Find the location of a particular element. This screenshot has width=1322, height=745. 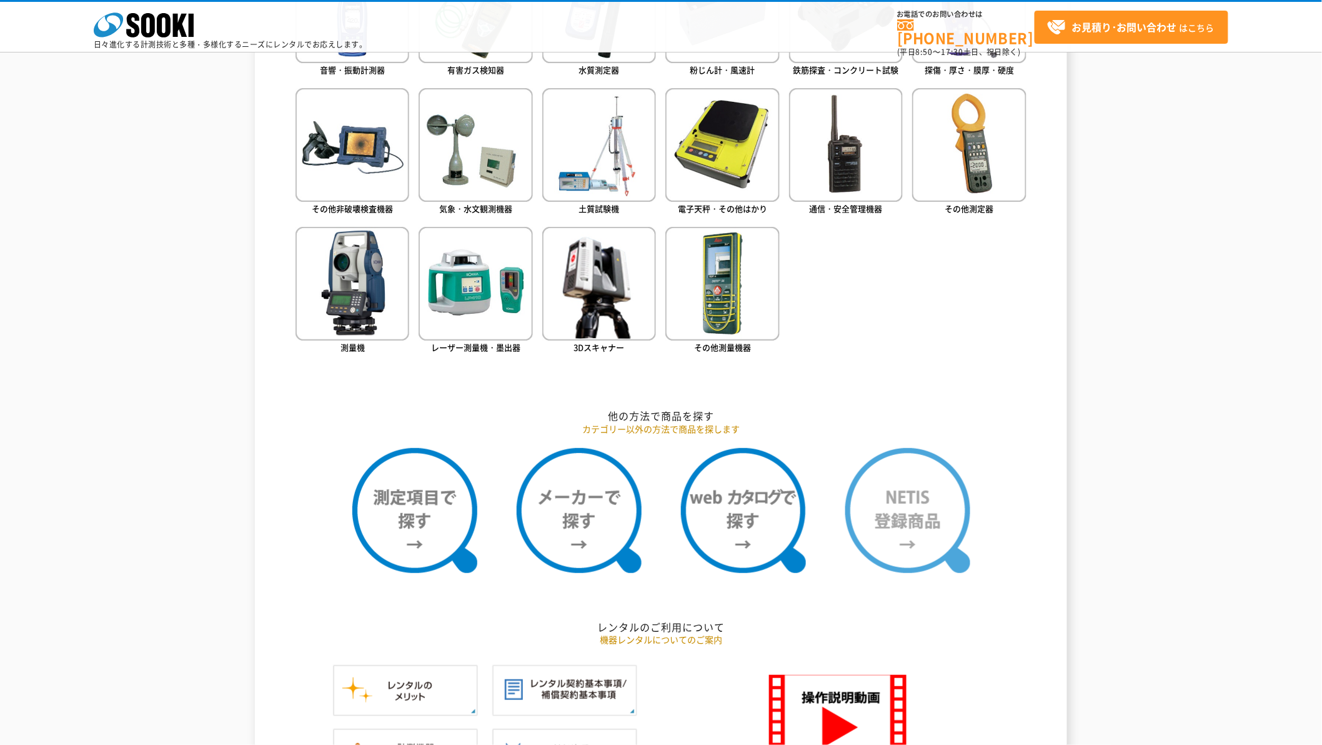

img: webカタログで探す is located at coordinates (744, 510).